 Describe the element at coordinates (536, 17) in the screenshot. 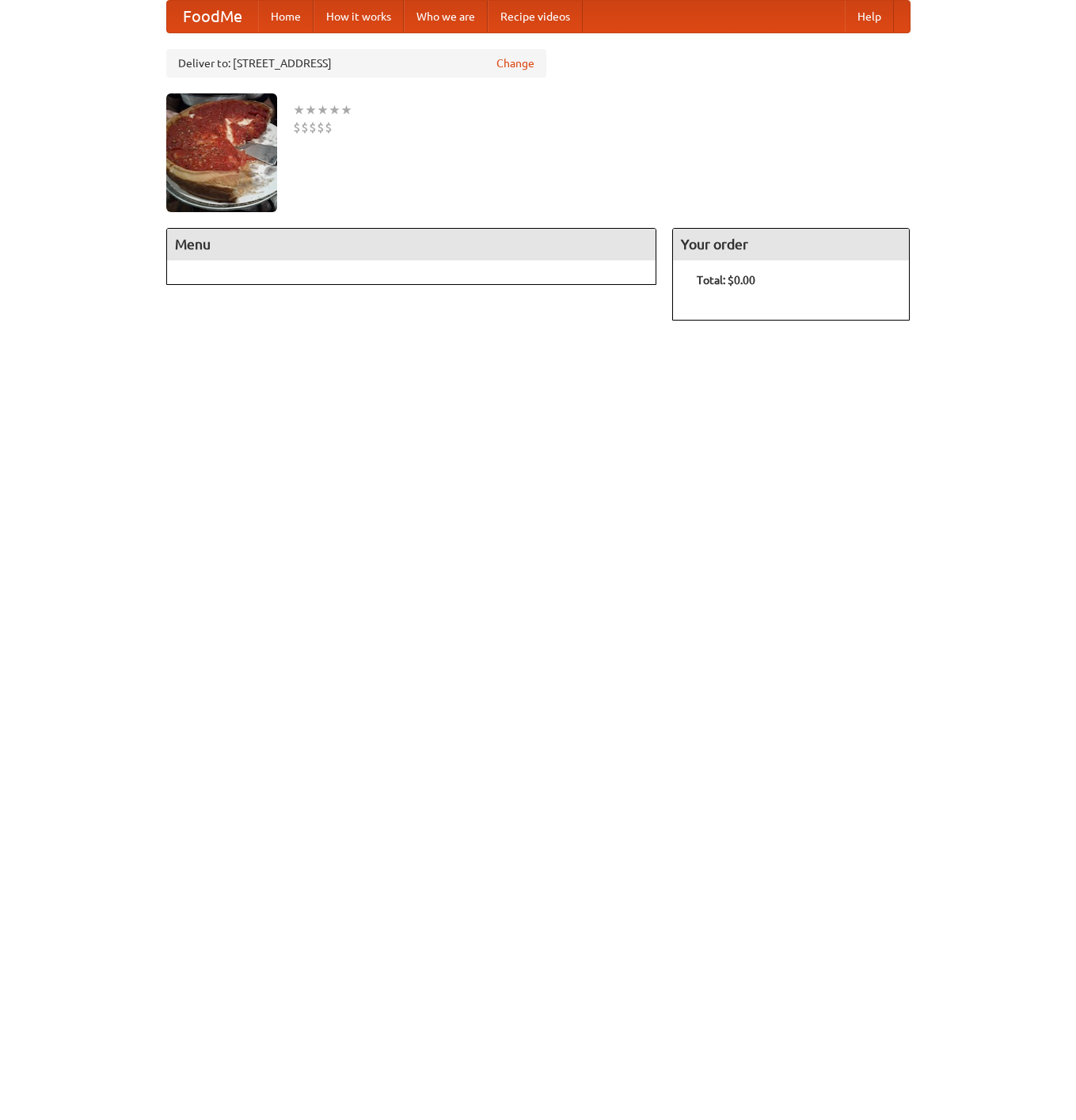

I see `a: Recipe videos` at that location.